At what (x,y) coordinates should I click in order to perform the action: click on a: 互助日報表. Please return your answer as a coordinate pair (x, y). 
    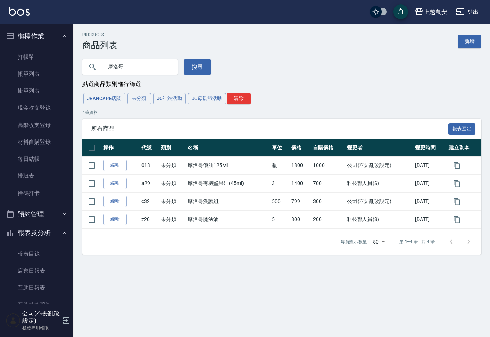
    Looking at the image, I should click on (37, 287).